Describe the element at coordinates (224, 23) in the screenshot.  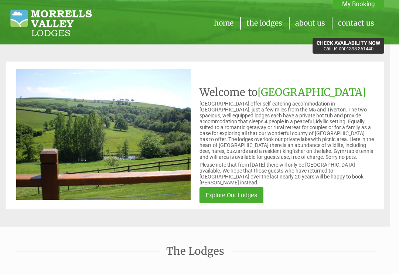
I see `a: Home` at that location.